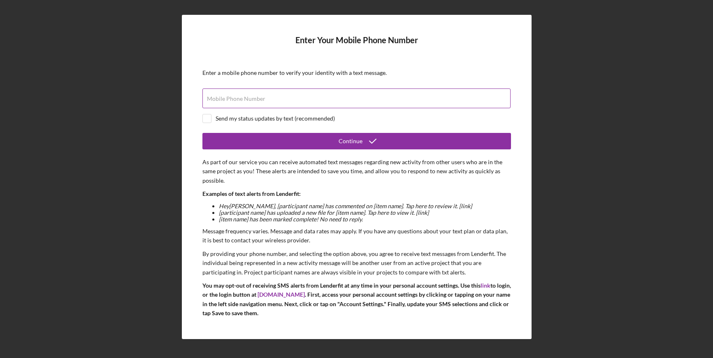 The height and width of the screenshot is (358, 713). Describe the element at coordinates (357, 300) in the screenshot. I see `p: You may opt-out of receiving SMS alerts from Lenderfit at any time in your personal account setti...` at that location.